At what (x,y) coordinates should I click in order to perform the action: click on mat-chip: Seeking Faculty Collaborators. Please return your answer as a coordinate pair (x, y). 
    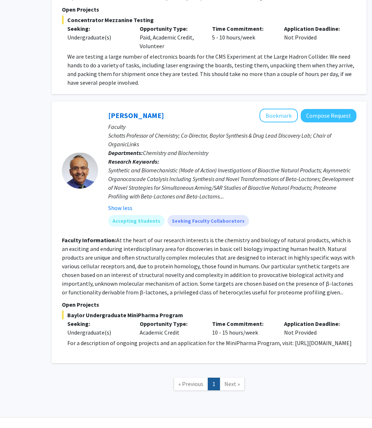
    Looking at the image, I should click on (208, 221).